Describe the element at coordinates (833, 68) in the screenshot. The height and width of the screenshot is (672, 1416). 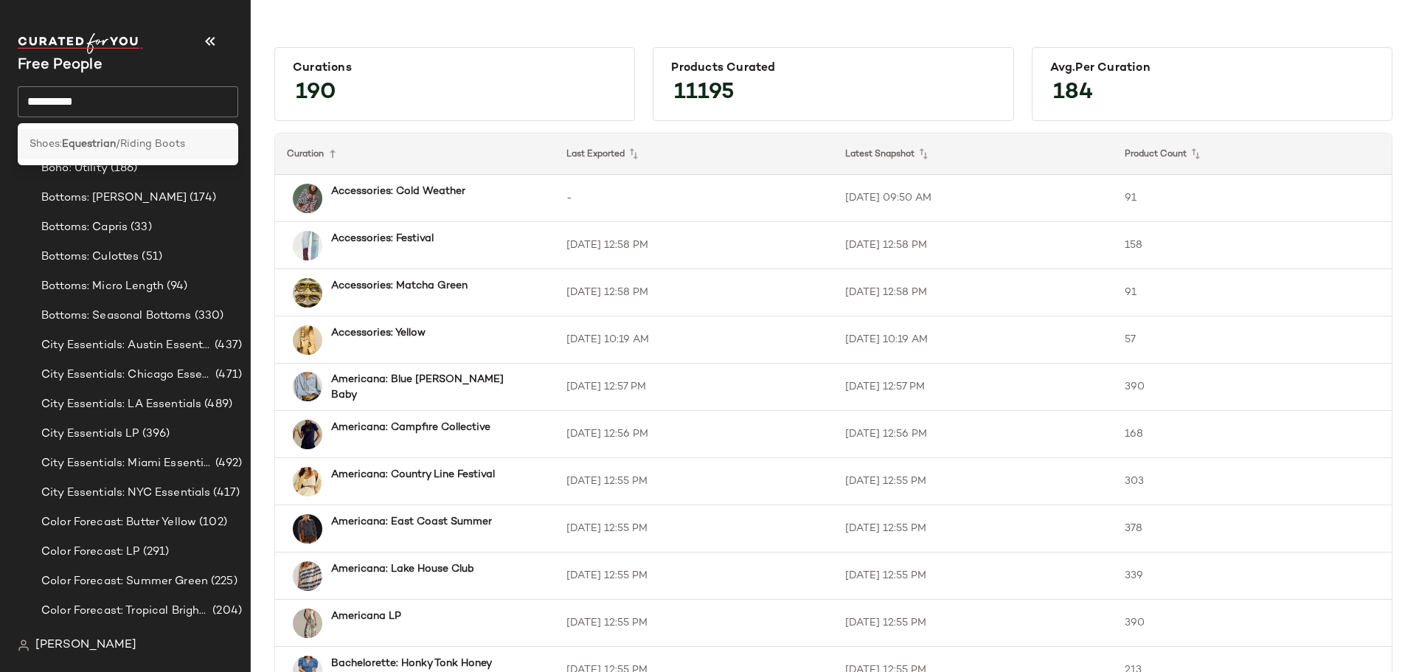
I see `div: Products Curated` at that location.